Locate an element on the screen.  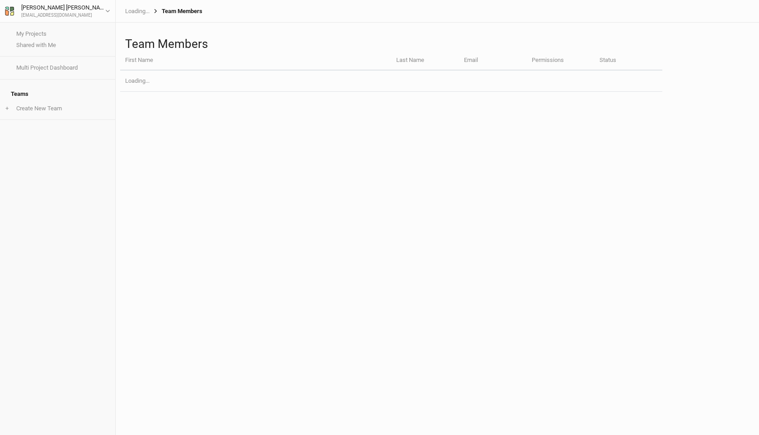
th: Email is located at coordinates (493, 61).